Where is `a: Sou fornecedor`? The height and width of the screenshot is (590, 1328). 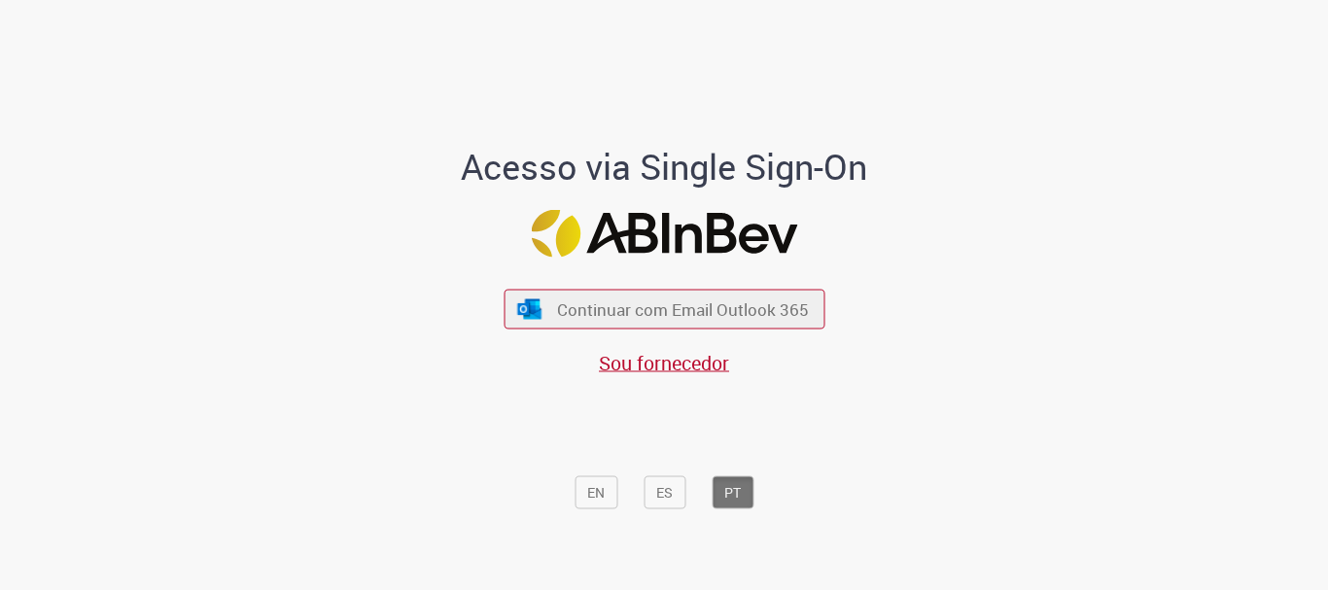 a: Sou fornecedor is located at coordinates (664, 363).